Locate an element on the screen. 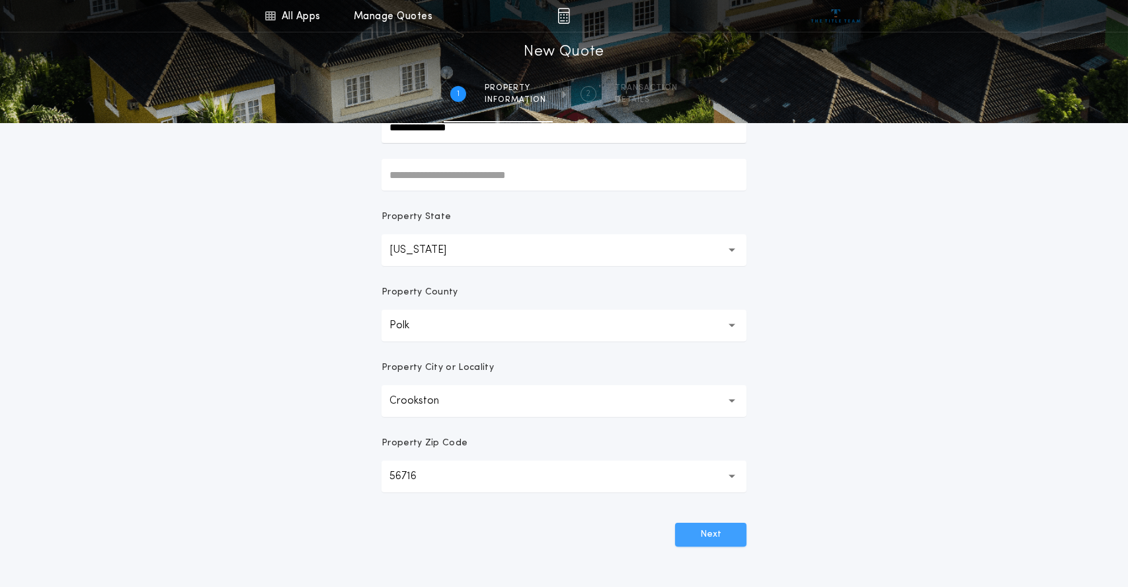  img: vs-icon is located at coordinates (836, 16).